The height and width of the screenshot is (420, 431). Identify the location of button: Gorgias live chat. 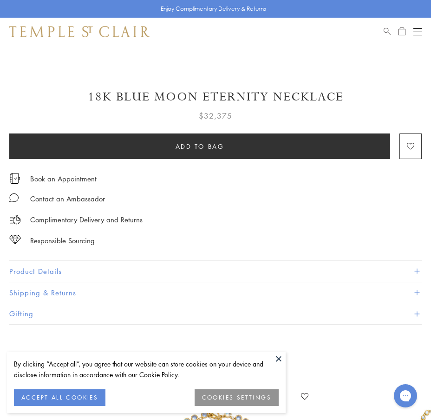
(16, 15).